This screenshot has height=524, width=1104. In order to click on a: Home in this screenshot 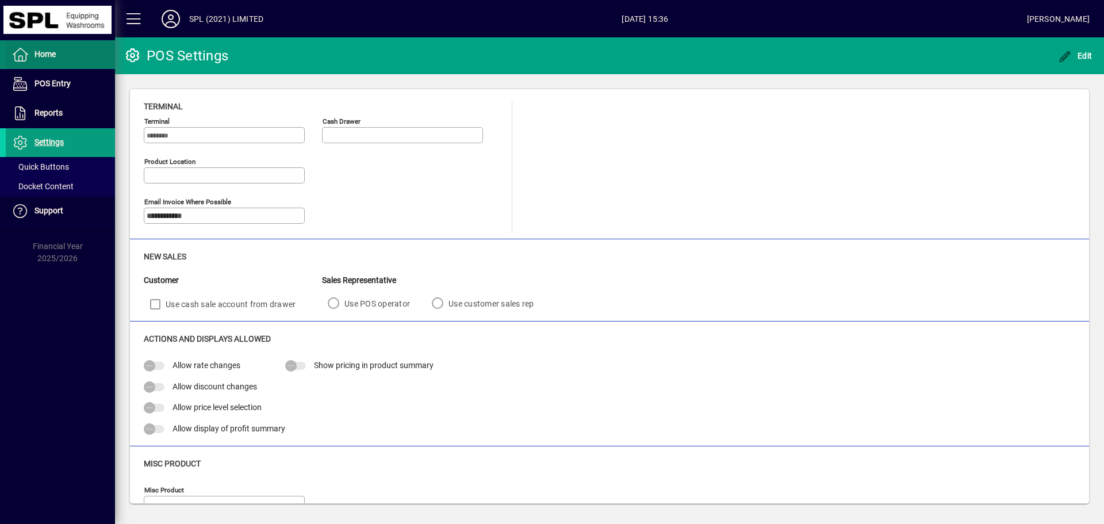, I will do `click(60, 55)`.